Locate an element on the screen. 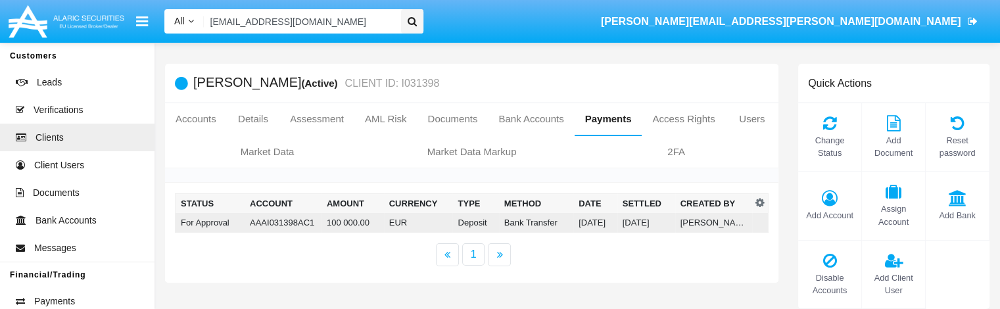 The height and width of the screenshot is (309, 1000). input: Search is located at coordinates (300, 21).